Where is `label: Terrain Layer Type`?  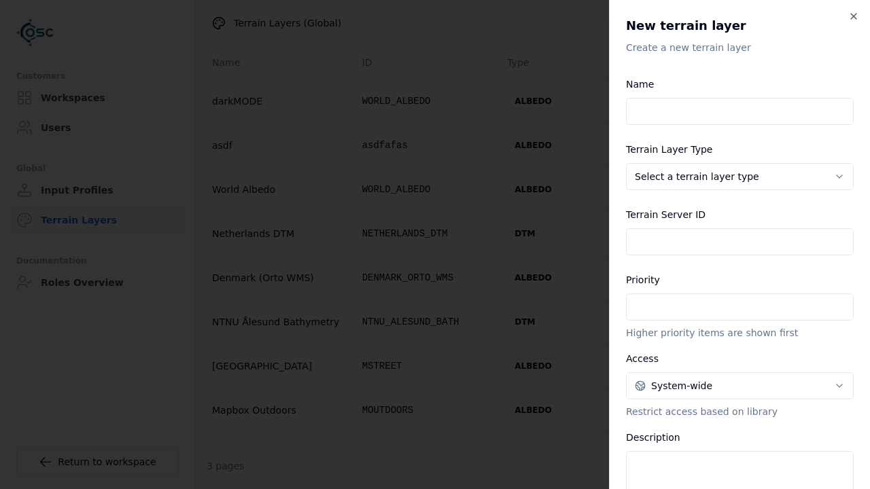 label: Terrain Layer Type is located at coordinates (669, 150).